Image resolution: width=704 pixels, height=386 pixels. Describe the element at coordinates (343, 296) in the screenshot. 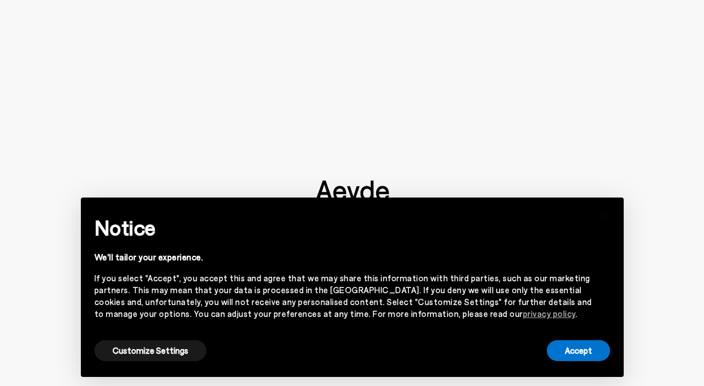

I see `div: If you select "Accept", you accept this and agree that we may share this information with third p...` at that location.